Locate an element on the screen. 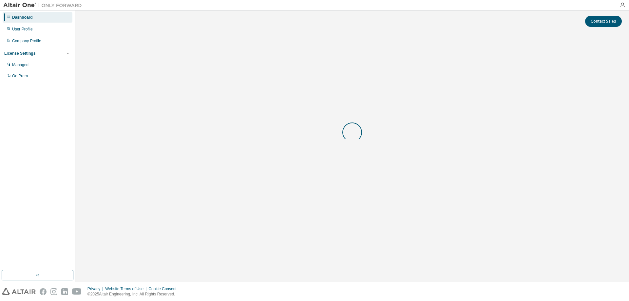 The width and height of the screenshot is (629, 301). img: altair_logo.svg is located at coordinates (19, 292).